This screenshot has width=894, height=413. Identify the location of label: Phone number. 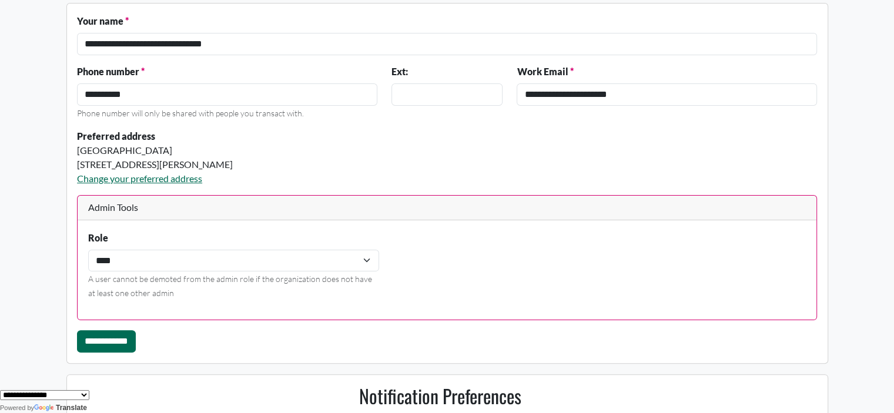
(110, 72).